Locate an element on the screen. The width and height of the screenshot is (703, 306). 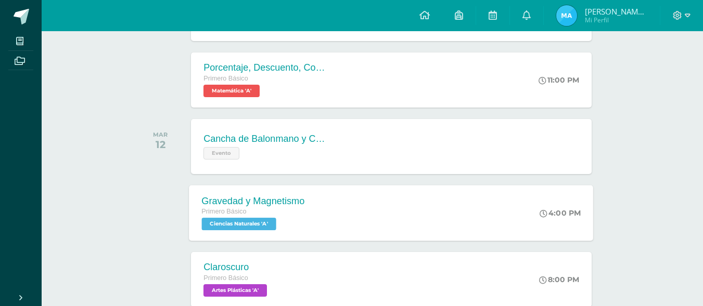
div: 11:00 PM is located at coordinates (559, 80).